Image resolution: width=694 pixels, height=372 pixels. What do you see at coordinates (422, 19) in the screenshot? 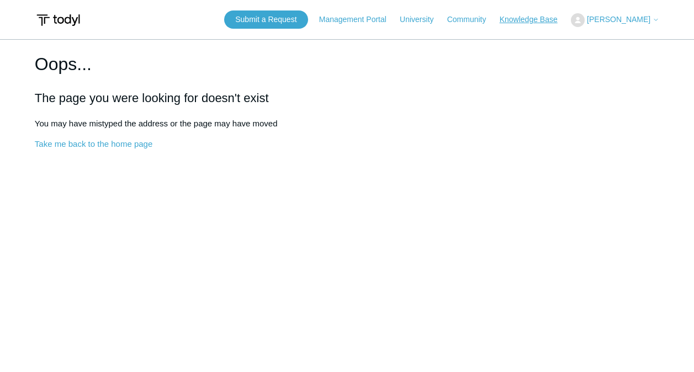
I see `a: University` at bounding box center [422, 19].